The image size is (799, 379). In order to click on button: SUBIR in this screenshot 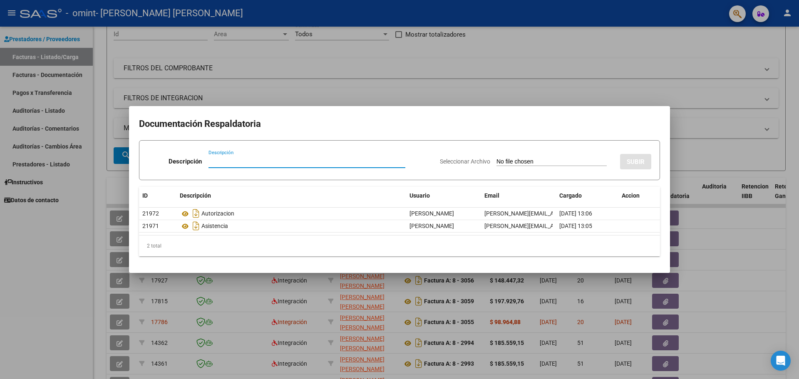, I will do `click(636, 161)`.